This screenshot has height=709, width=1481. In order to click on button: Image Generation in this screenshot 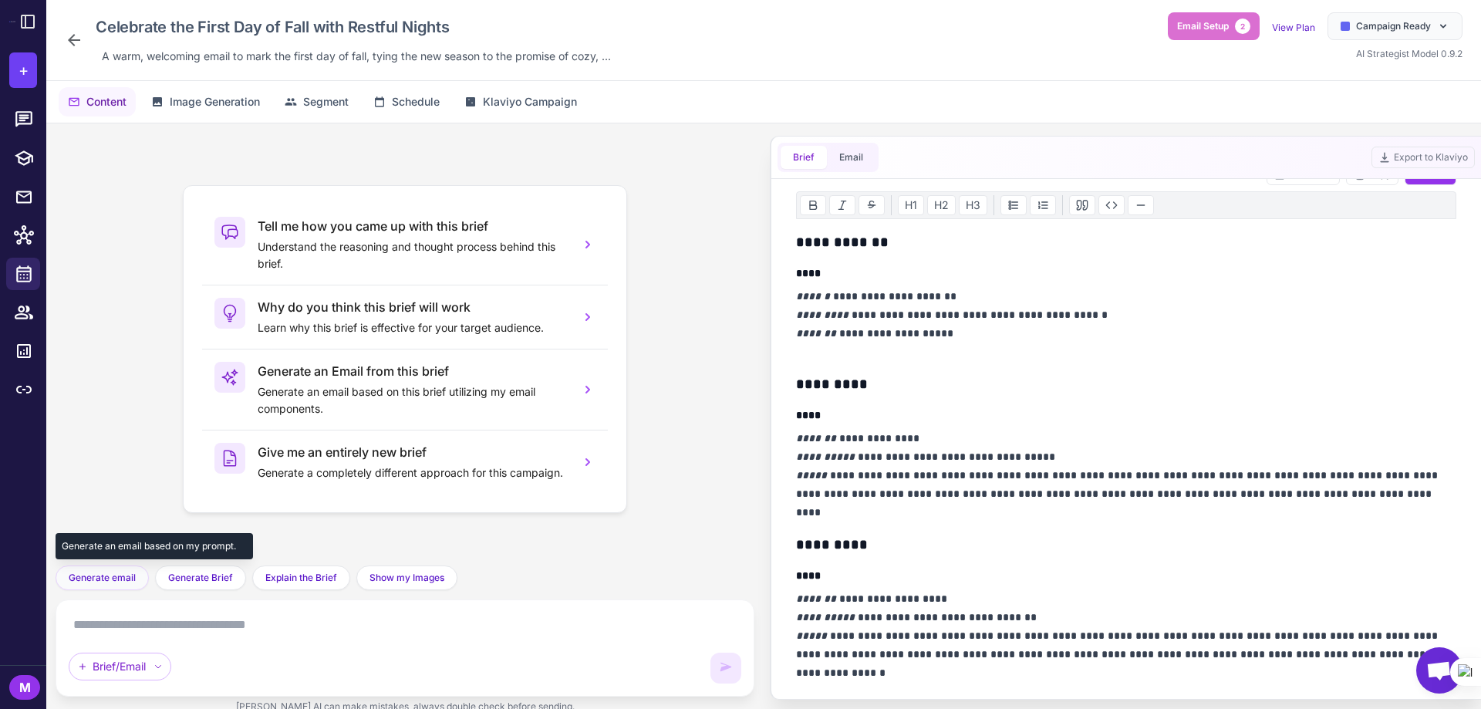, I will do `click(205, 102)`.